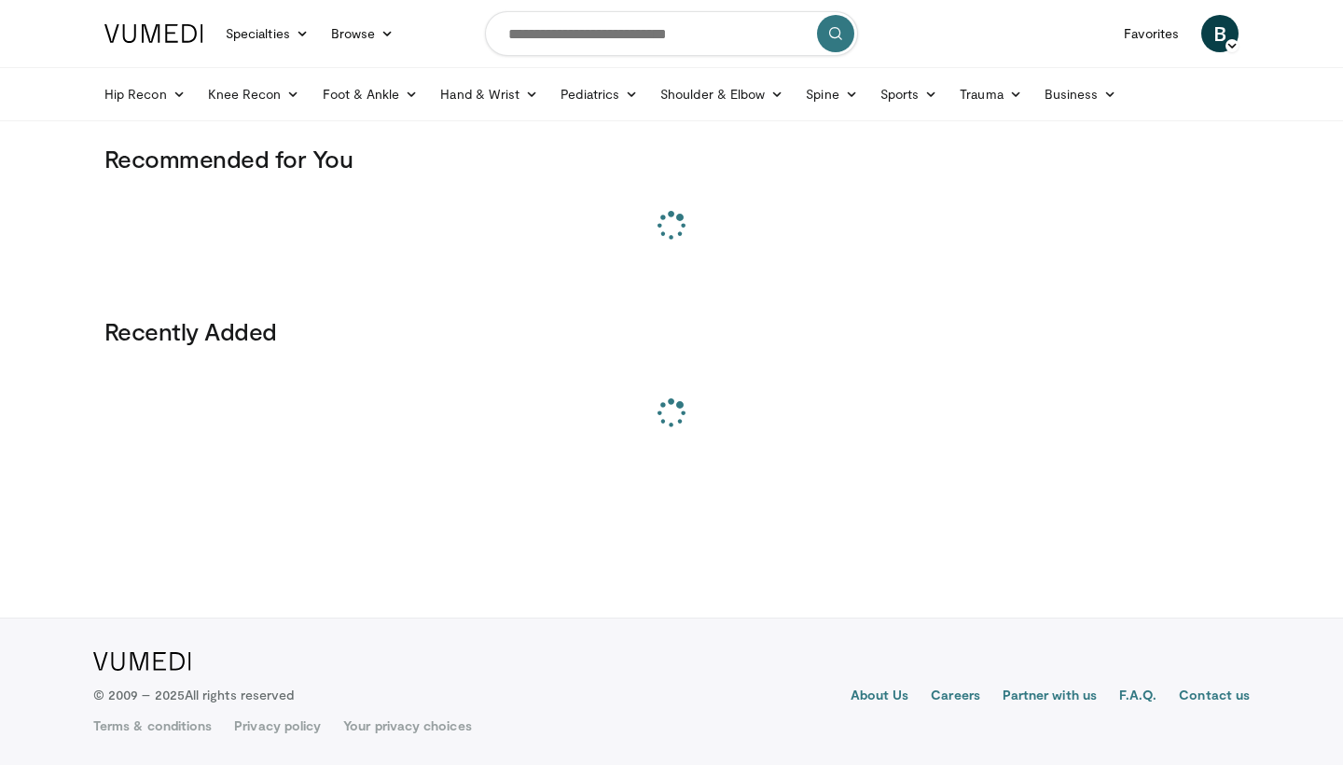 The width and height of the screenshot is (1343, 765). What do you see at coordinates (671, 331) in the screenshot?
I see `h3: Recently Added` at bounding box center [671, 331].